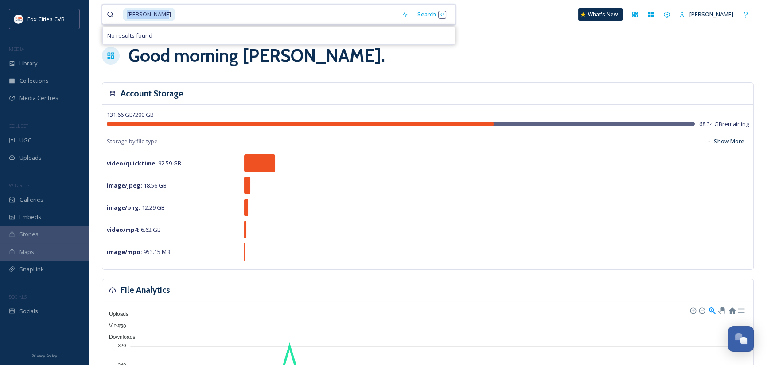 The height and width of the screenshot is (365, 767). I want to click on span: Storage by file type, so click(132, 141).